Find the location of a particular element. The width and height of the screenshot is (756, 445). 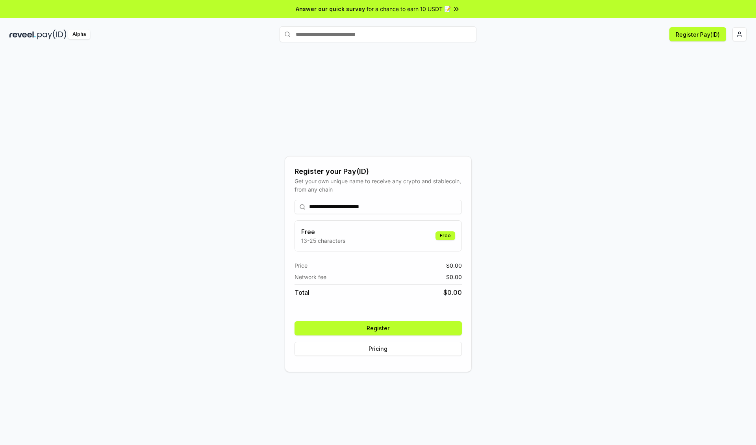

div: Free is located at coordinates (445, 235).